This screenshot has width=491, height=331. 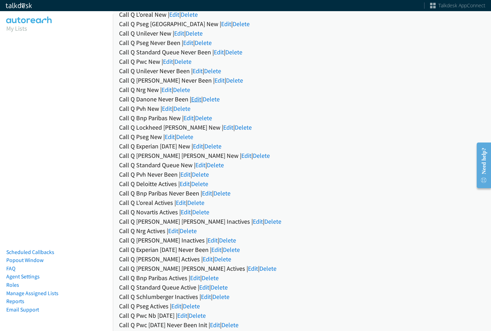 What do you see at coordinates (302, 277) in the screenshot?
I see `div: Call Q Bnp Paribas Actives | |` at bounding box center [302, 277].